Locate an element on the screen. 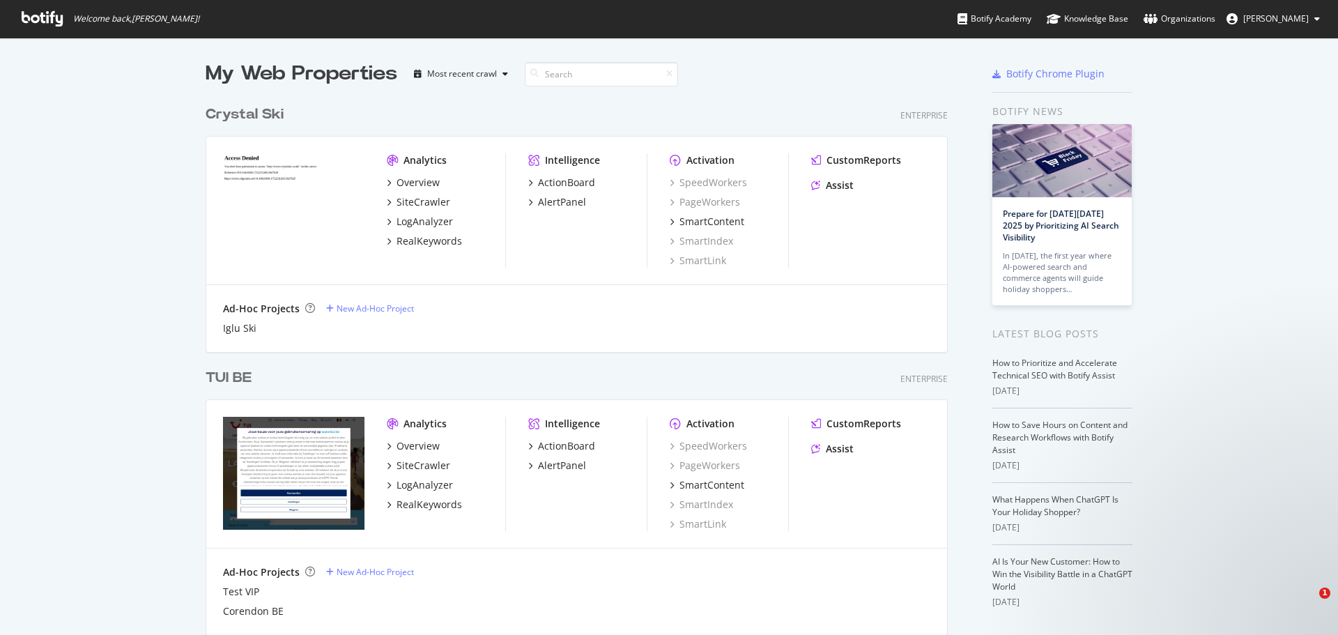  img: tui.be is located at coordinates (293, 473).